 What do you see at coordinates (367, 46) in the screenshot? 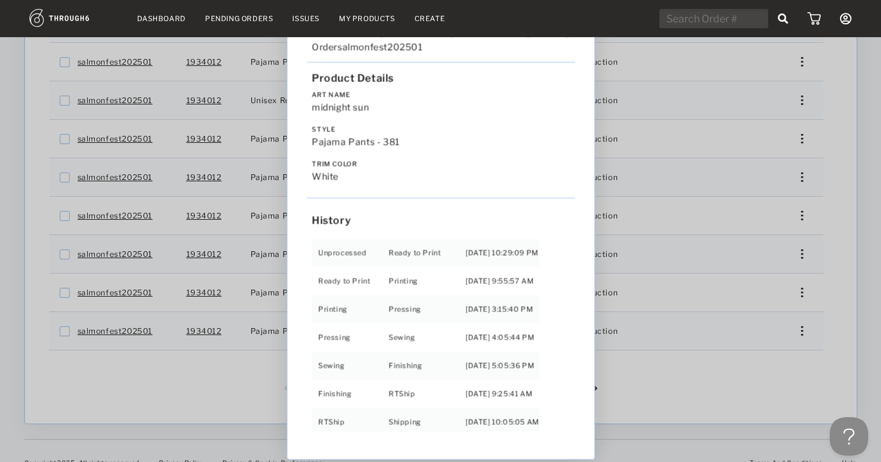
I see `span: Order salmonfest202501` at bounding box center [367, 46].